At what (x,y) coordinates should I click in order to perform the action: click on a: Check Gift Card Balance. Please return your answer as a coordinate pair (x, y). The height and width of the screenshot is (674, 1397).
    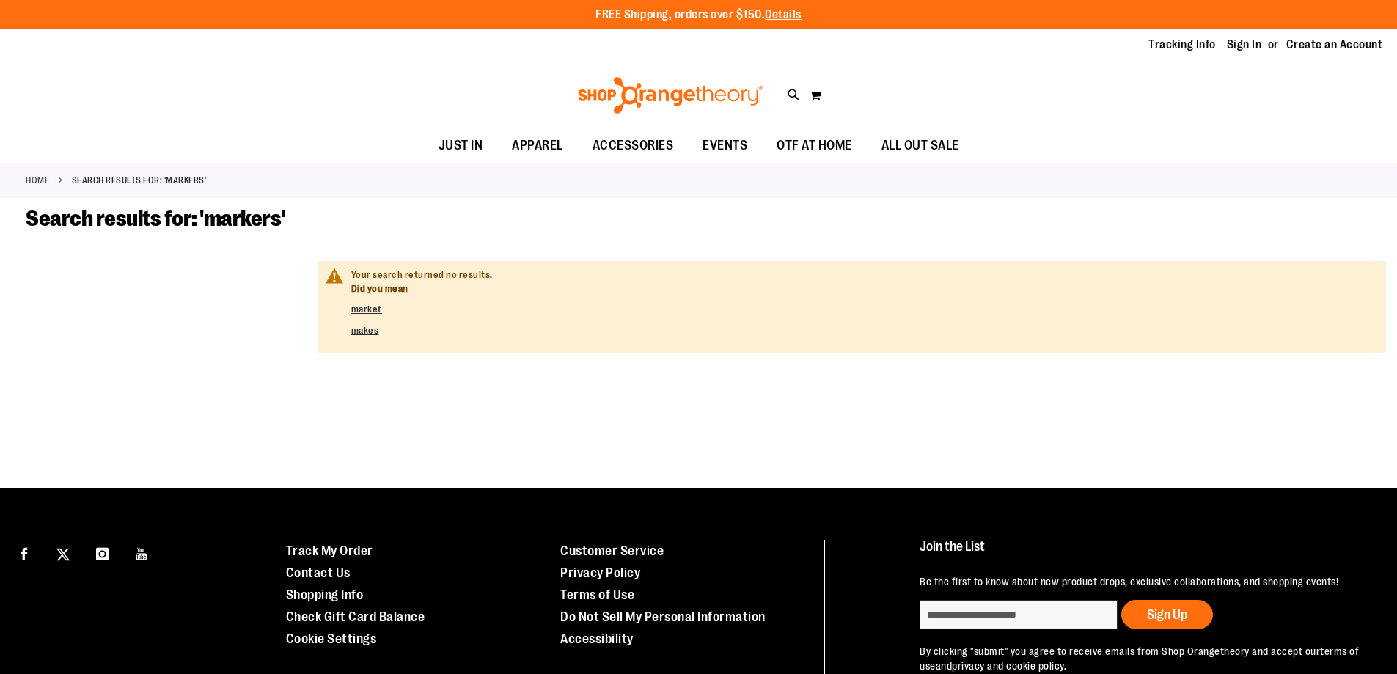
    Looking at the image, I should click on (356, 617).